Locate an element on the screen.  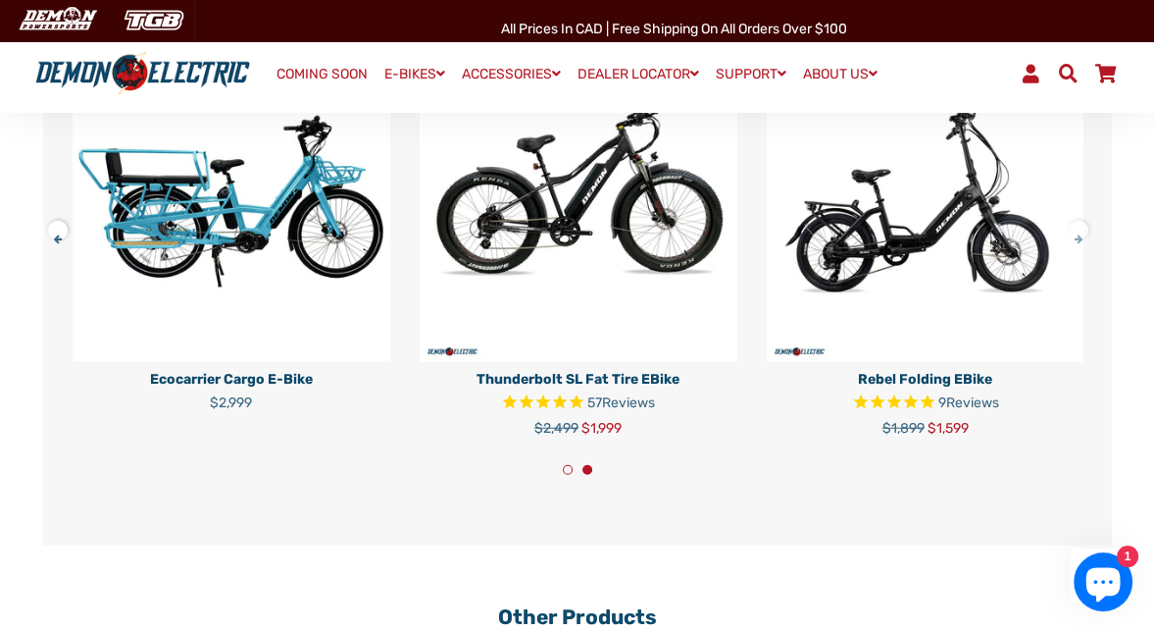
span: 9 reviews is located at coordinates (969, 402).